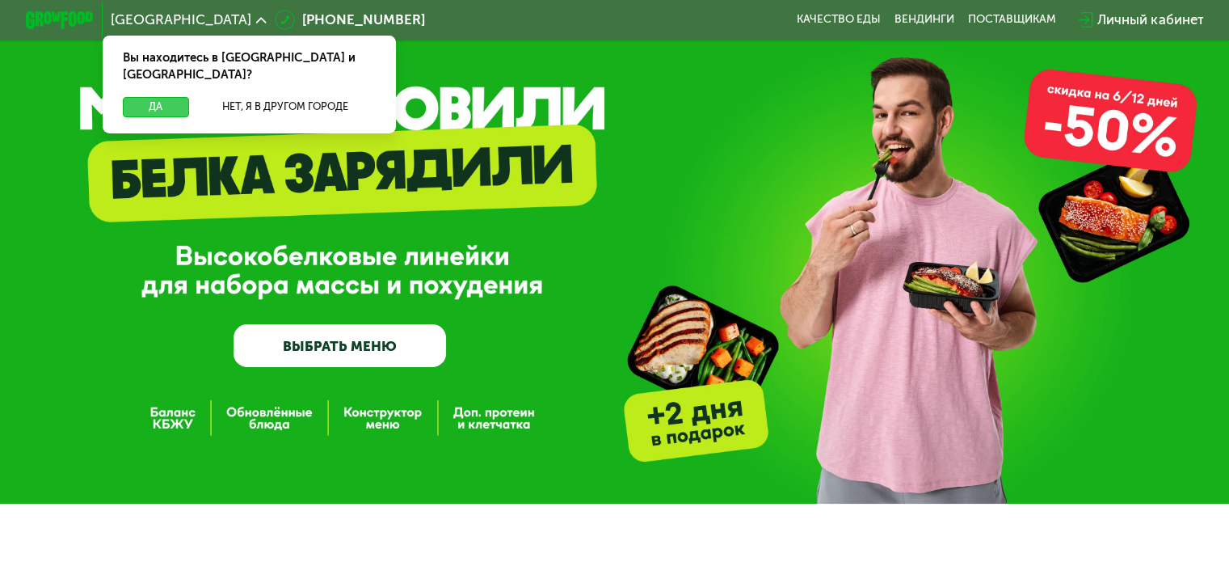  I want to click on a: Вендинги, so click(924, 19).